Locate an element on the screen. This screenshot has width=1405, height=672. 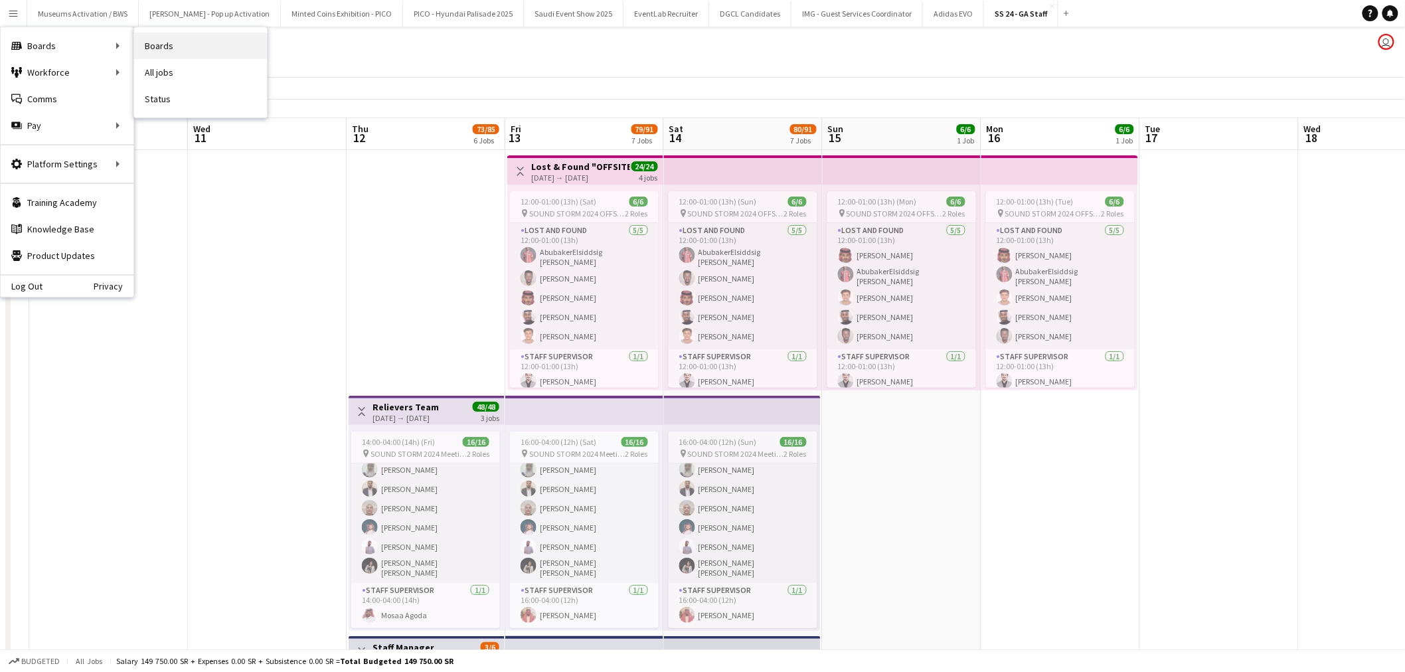
span: 13 is located at coordinates (515, 137).